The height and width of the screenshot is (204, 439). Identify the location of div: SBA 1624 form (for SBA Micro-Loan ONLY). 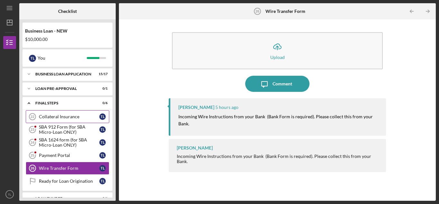
(69, 142).